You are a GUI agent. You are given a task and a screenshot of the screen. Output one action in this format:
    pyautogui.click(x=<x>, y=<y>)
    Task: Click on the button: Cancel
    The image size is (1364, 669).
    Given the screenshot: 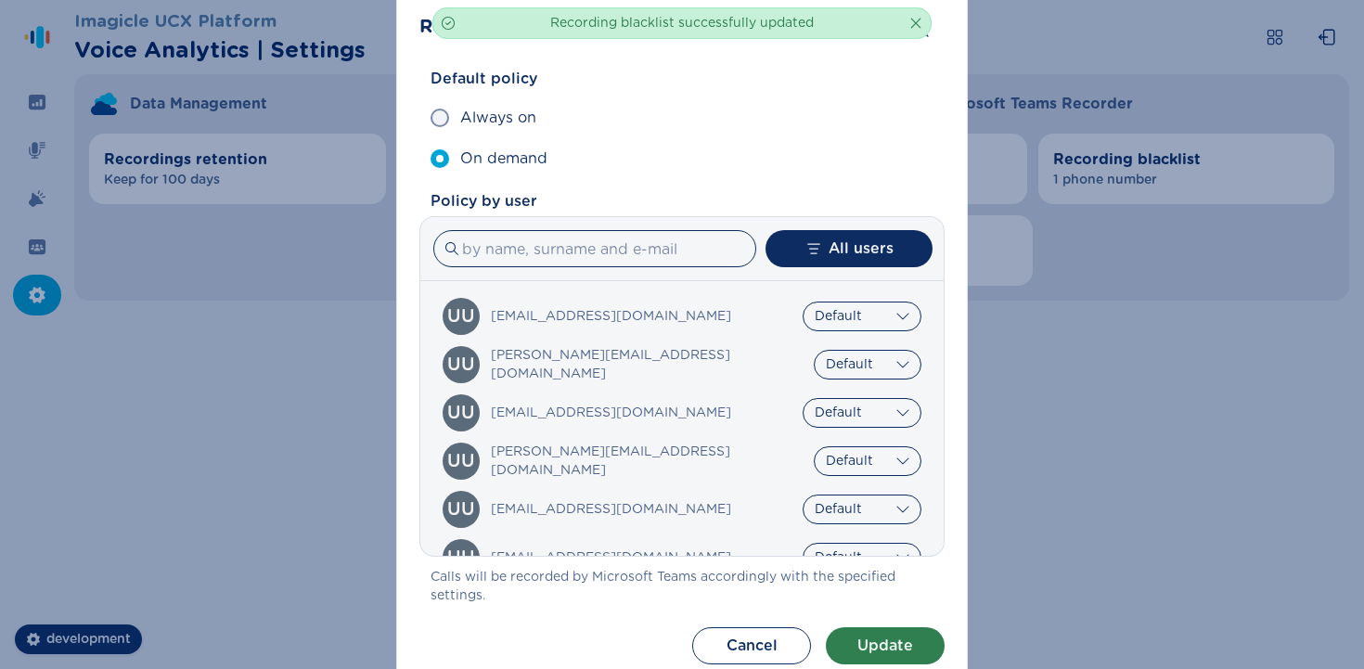 What is the action you would take?
    pyautogui.click(x=752, y=646)
    